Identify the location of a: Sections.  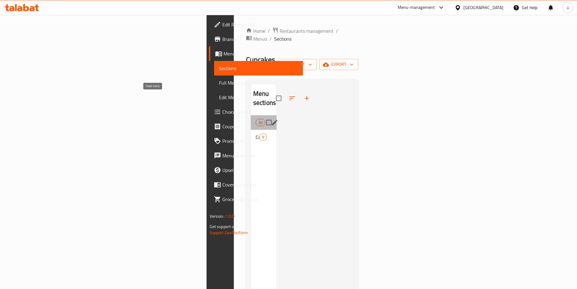
(259, 68).